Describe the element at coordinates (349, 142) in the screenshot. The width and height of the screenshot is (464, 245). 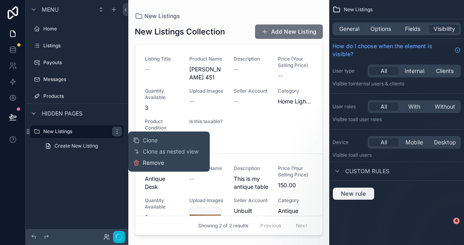
I see `label: Device` at that location.